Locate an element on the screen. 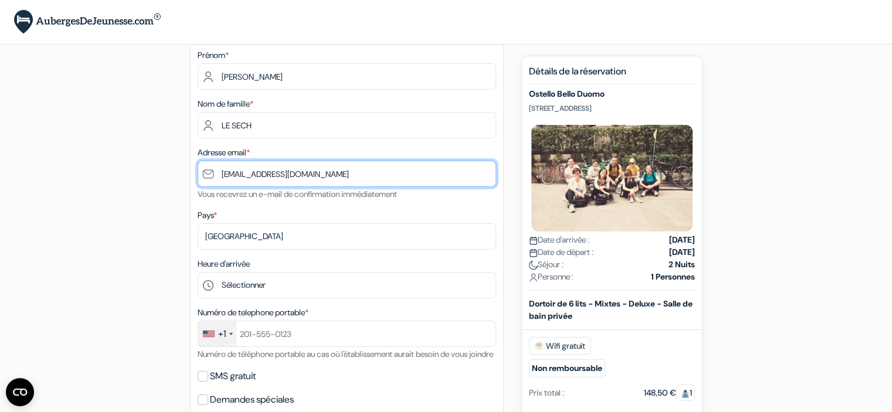  strong: 2 Nuits is located at coordinates (681, 264).